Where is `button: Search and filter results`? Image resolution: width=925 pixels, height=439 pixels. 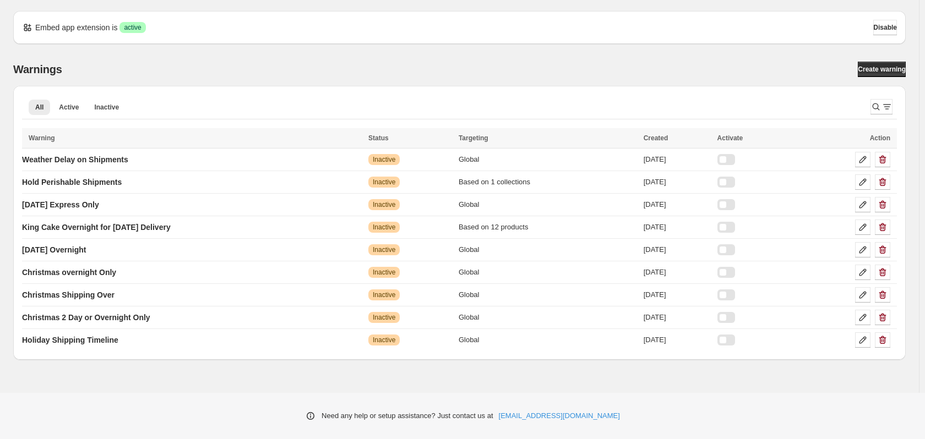 button: Search and filter results is located at coordinates (882, 107).